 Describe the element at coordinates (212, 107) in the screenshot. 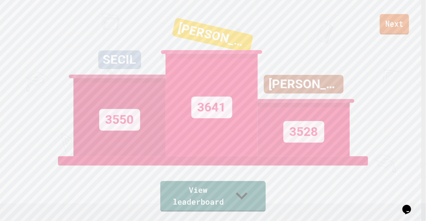

I see `div: 3641` at that location.